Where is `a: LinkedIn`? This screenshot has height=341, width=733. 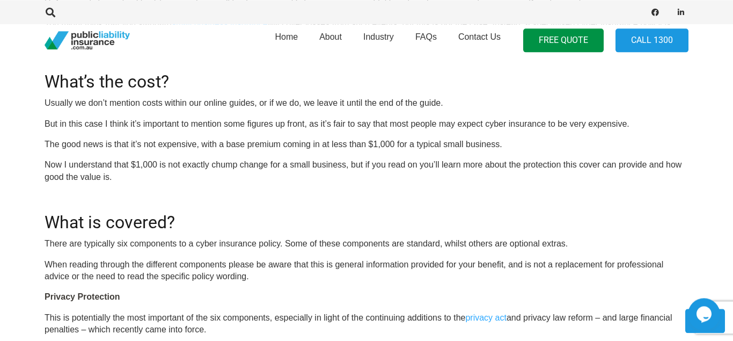 a: LinkedIn is located at coordinates (681, 12).